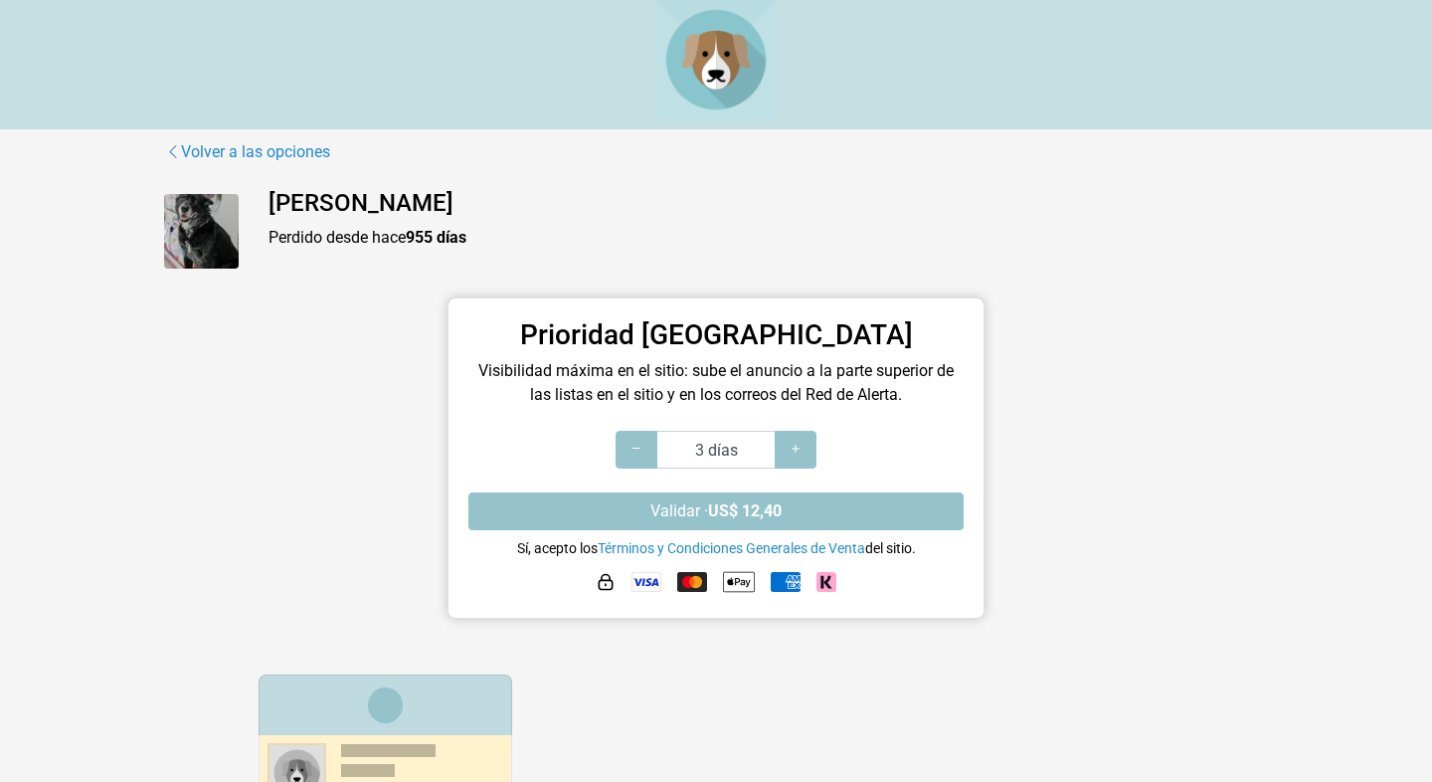  What do you see at coordinates (606, 582) in the screenshot?
I see `img: HTTPS: pago seguro` at bounding box center [606, 582].